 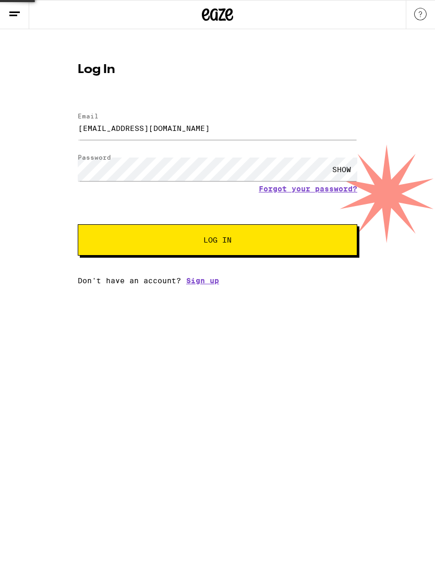 I want to click on span: Hi. Need any help?, so click(x=41, y=11).